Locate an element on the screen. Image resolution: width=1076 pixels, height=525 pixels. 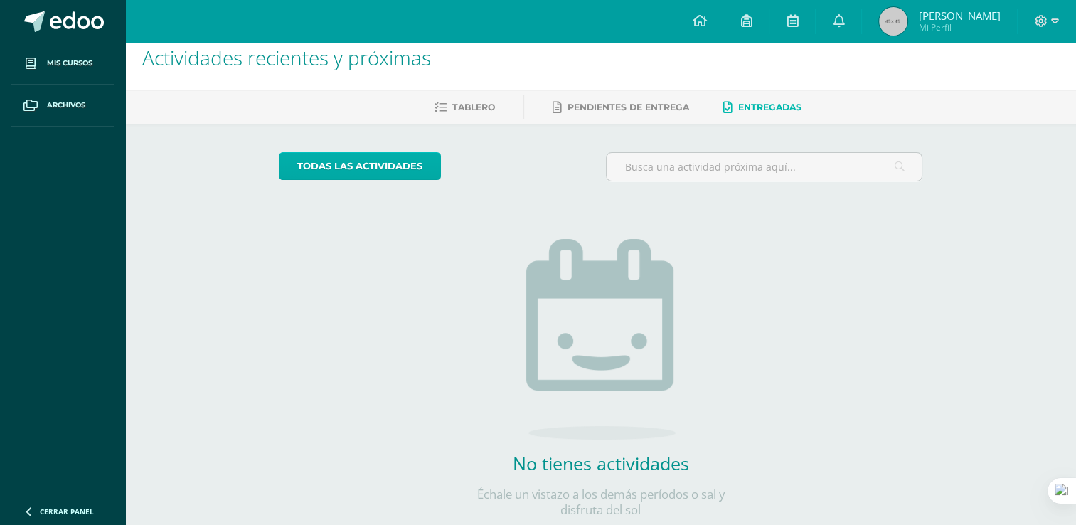
a: todas las Actividades is located at coordinates (360, 166).